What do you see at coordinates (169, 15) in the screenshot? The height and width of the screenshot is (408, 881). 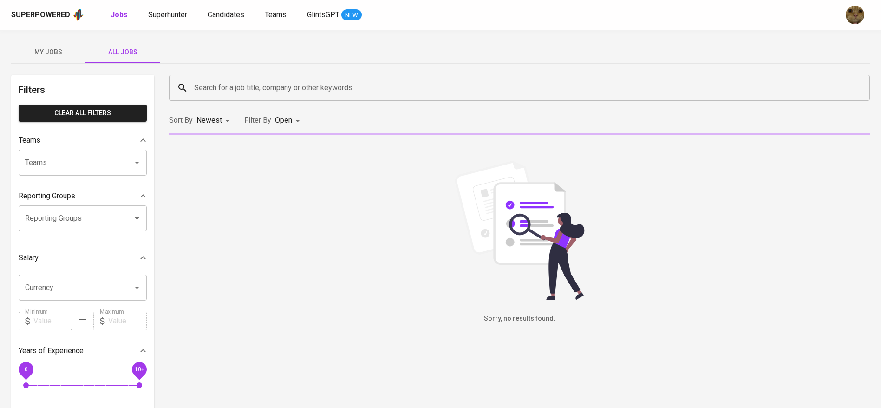 I see `a: Superhunter` at bounding box center [169, 15].